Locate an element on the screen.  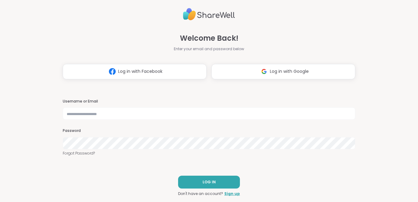
span: LOG IN is located at coordinates (209, 182).